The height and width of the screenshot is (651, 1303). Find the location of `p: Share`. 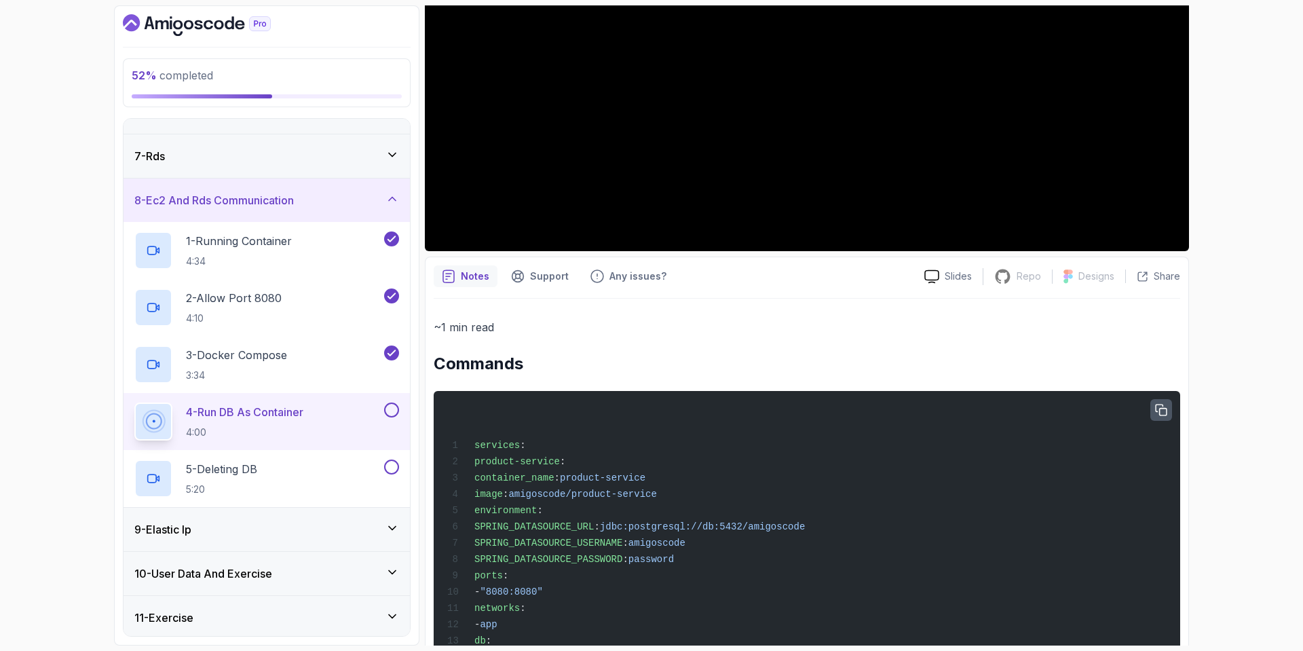

p: Share is located at coordinates (1167, 276).